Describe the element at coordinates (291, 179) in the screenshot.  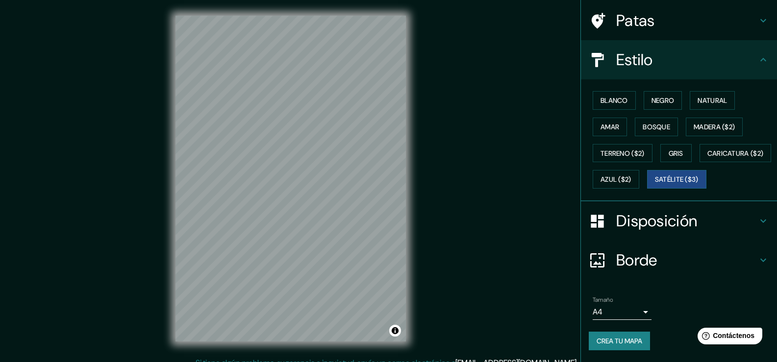
I see `canvas: Mapa` at that location.